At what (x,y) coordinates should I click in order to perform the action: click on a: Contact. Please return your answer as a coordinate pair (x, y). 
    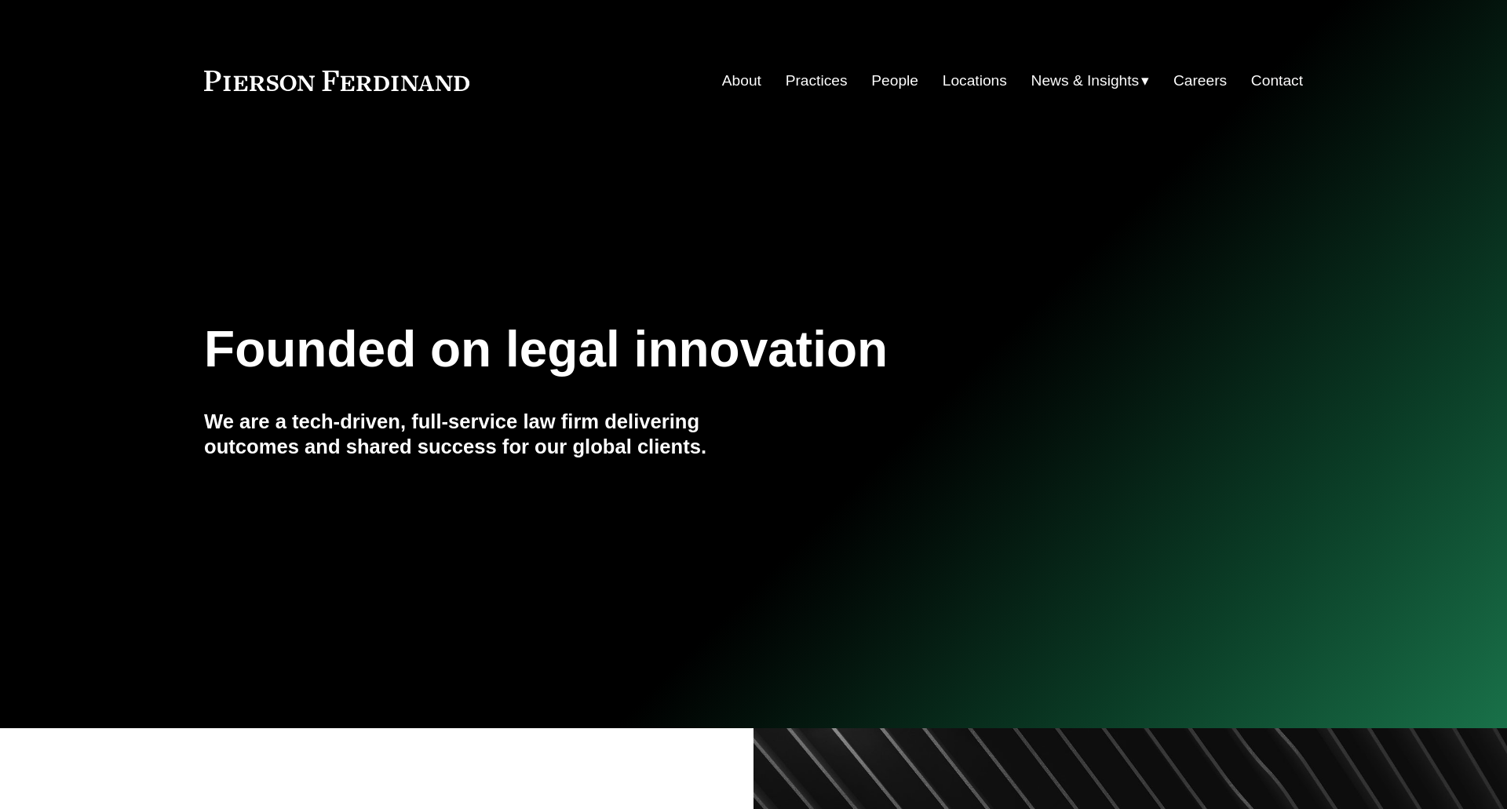
    Looking at the image, I should click on (1277, 81).